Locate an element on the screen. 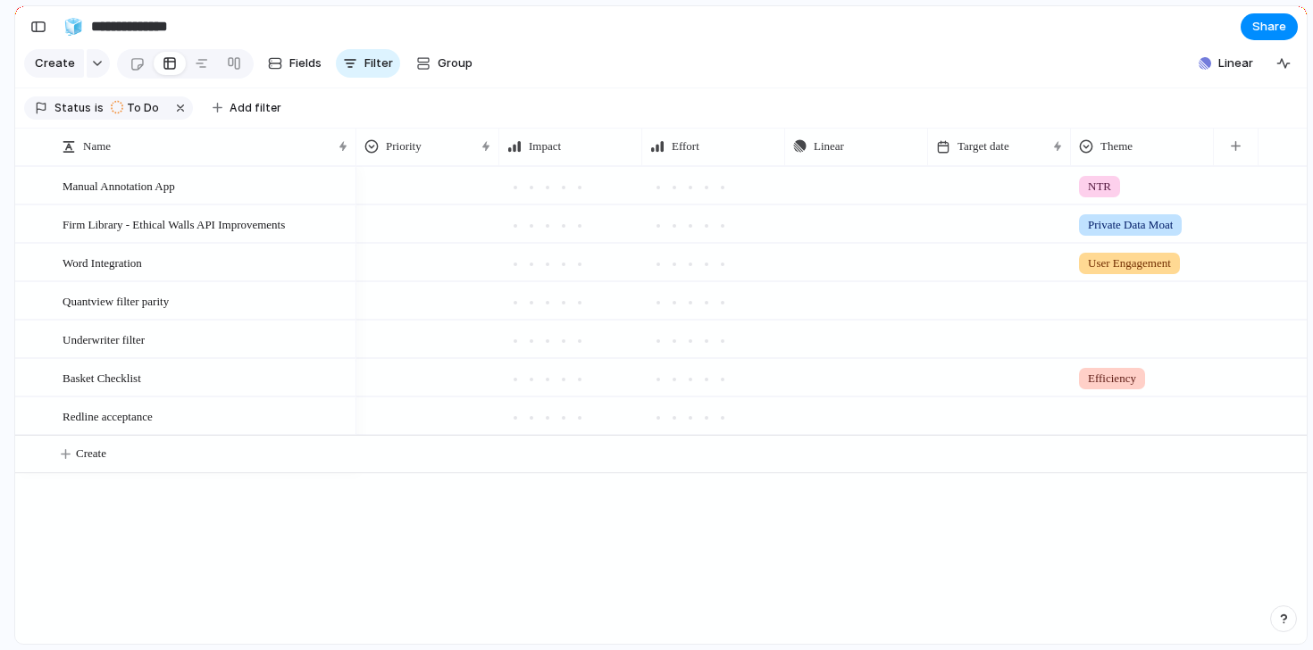 The image size is (1313, 650). span: Theme is located at coordinates (1116, 146).